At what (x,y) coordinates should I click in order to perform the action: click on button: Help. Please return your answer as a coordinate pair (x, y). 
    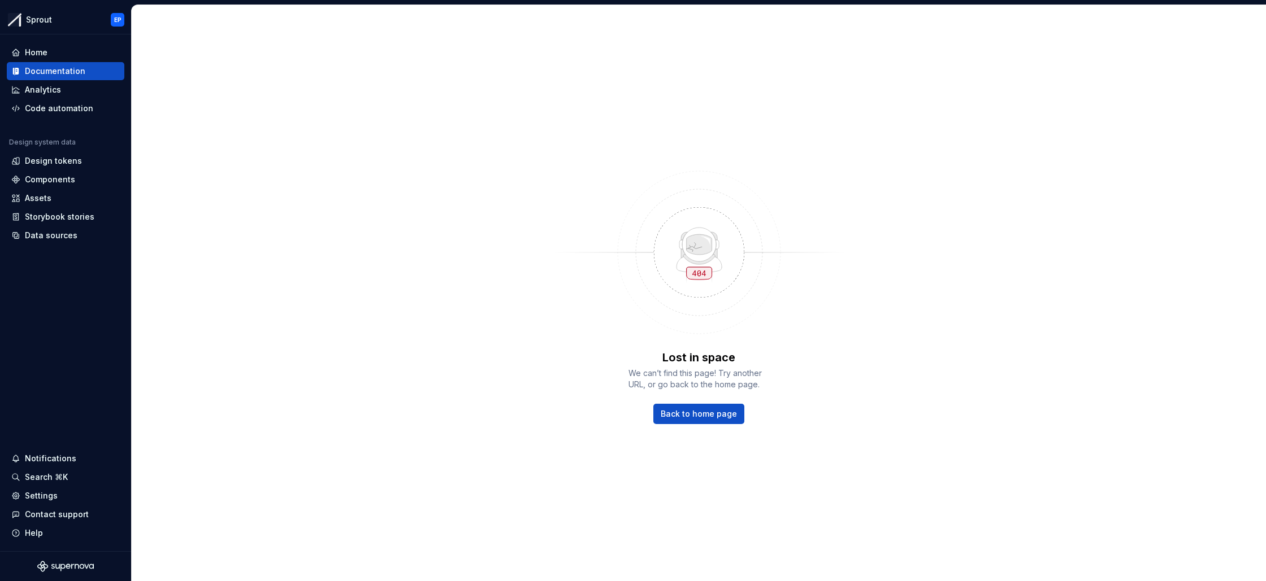
    Looking at the image, I should click on (66, 533).